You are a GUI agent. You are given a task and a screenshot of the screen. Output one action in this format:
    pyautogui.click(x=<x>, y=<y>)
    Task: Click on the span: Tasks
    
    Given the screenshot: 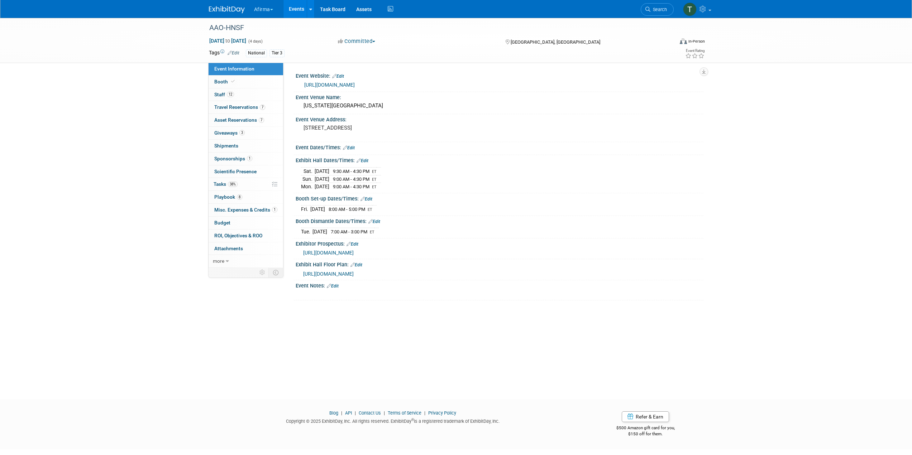 What is the action you would take?
    pyautogui.click(x=225, y=184)
    